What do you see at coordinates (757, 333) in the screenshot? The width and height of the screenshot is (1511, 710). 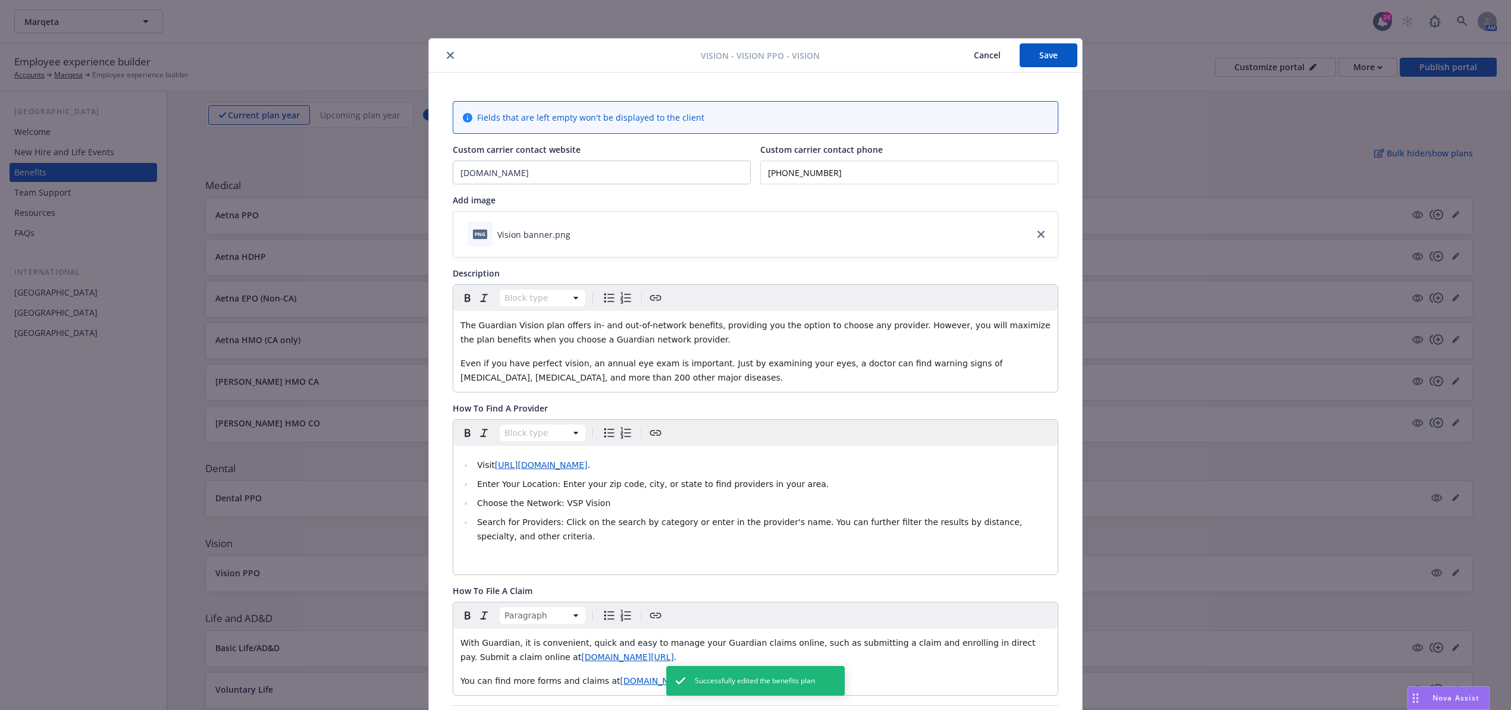 I see `span: The Guardian Vision plan offers in- and out-of-network benefits, providing you the option to choo...` at bounding box center [757, 333].